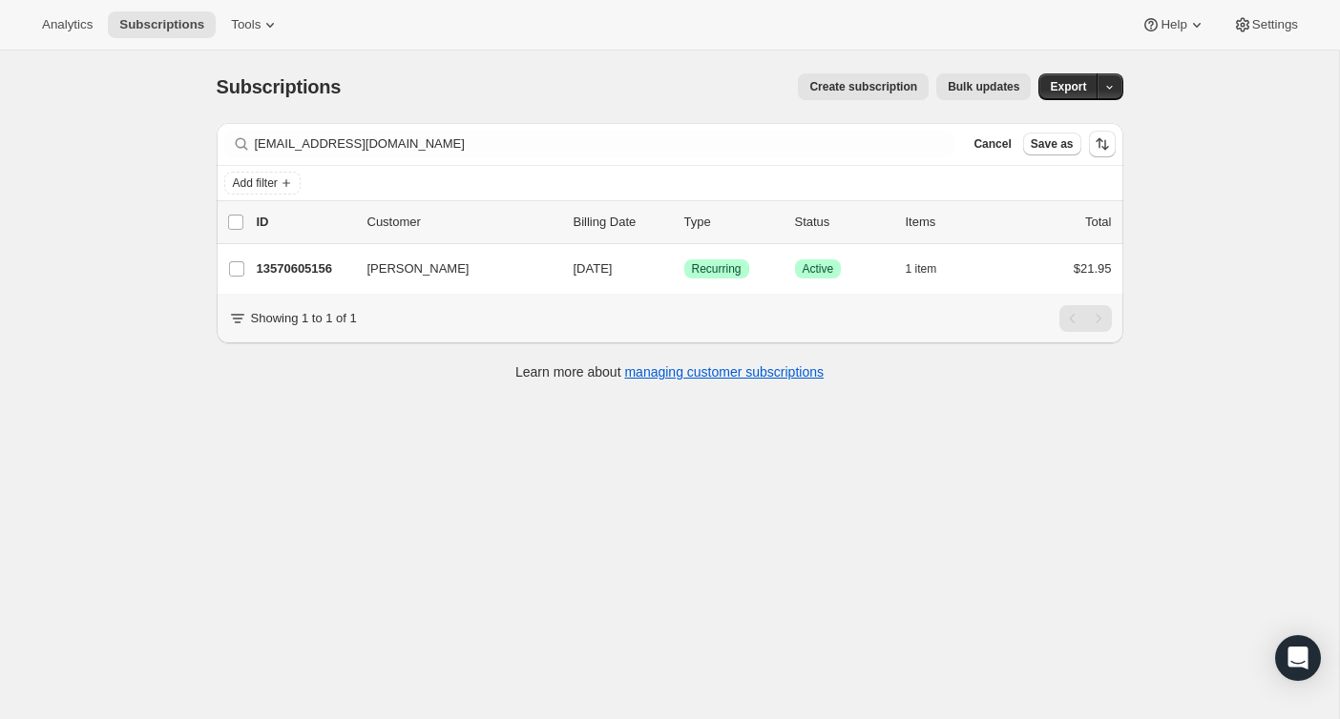  Describe the element at coordinates (717, 269) in the screenshot. I see `span: Recurring` at that location.